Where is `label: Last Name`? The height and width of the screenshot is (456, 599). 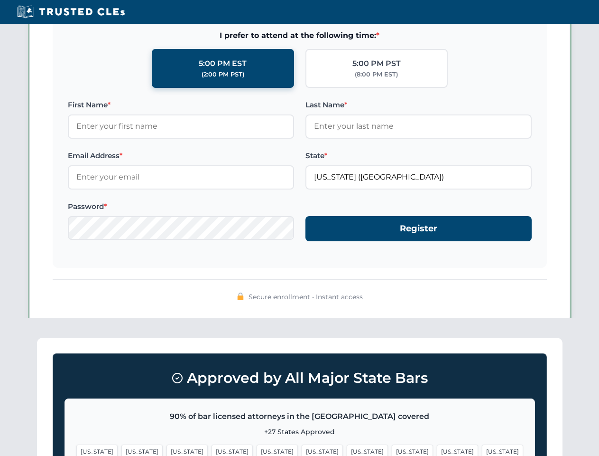 label: Last Name is located at coordinates (419, 105).